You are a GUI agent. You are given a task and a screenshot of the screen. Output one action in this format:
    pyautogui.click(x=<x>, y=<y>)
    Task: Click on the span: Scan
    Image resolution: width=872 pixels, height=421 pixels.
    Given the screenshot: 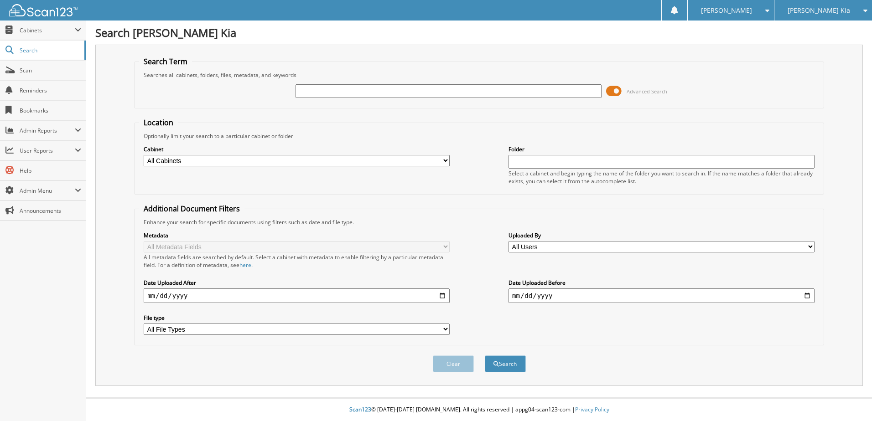 What is the action you would take?
    pyautogui.click(x=50, y=70)
    